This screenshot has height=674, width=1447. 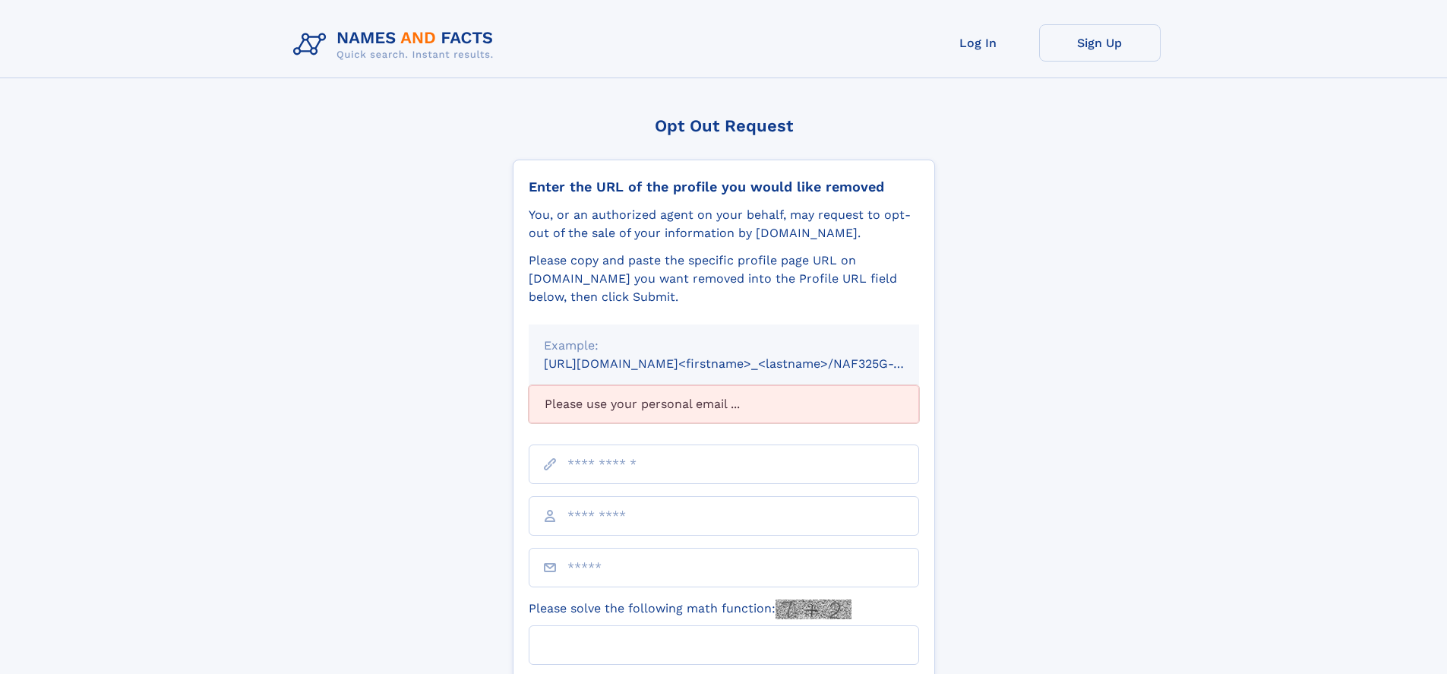 I want to click on div: Example:, so click(x=724, y=346).